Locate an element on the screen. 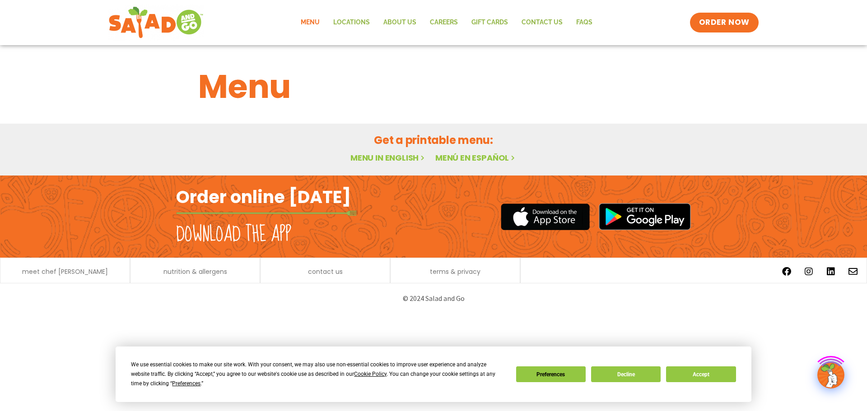 The height and width of the screenshot is (411, 867). div: We use essential cookies to make our site work. With your consent, we may also use non-essential ... is located at coordinates (318, 374).